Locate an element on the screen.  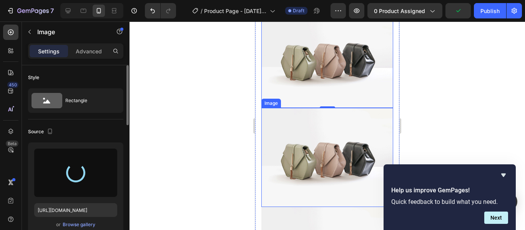
p: Advanced is located at coordinates (89, 51).